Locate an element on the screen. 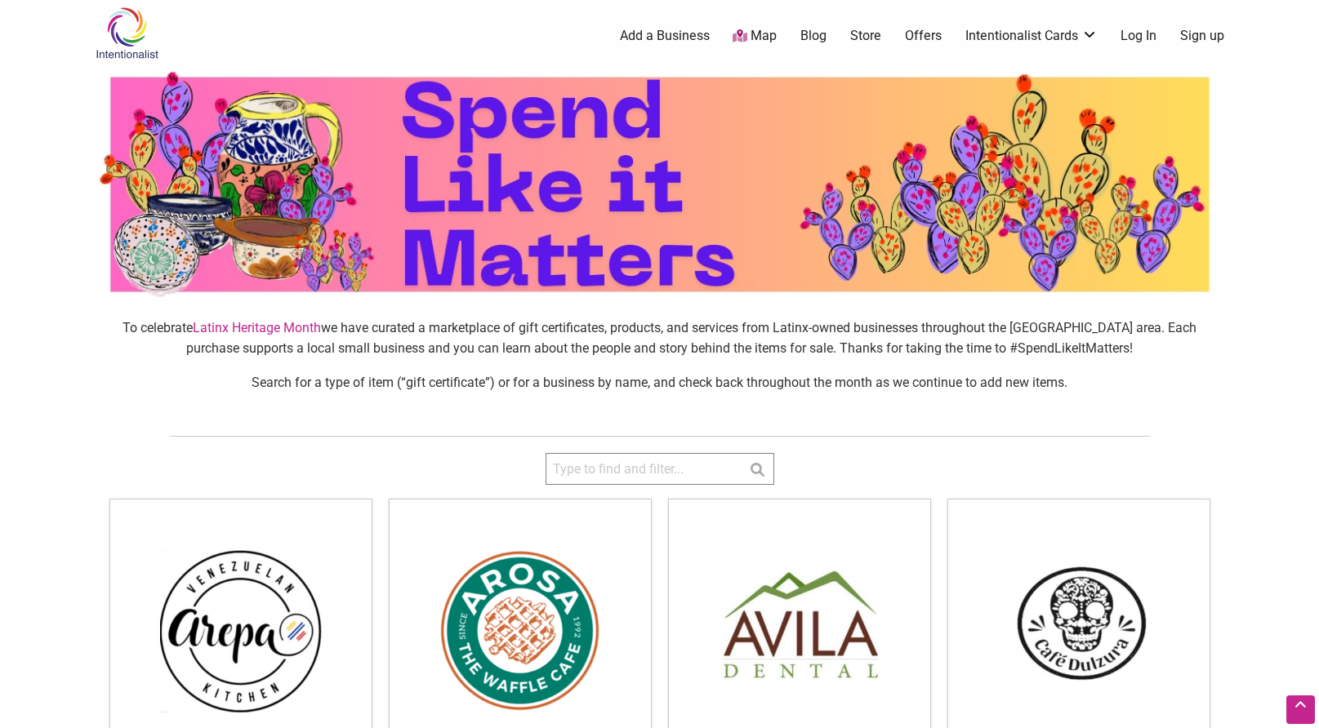  a: Add a Business is located at coordinates (665, 36).